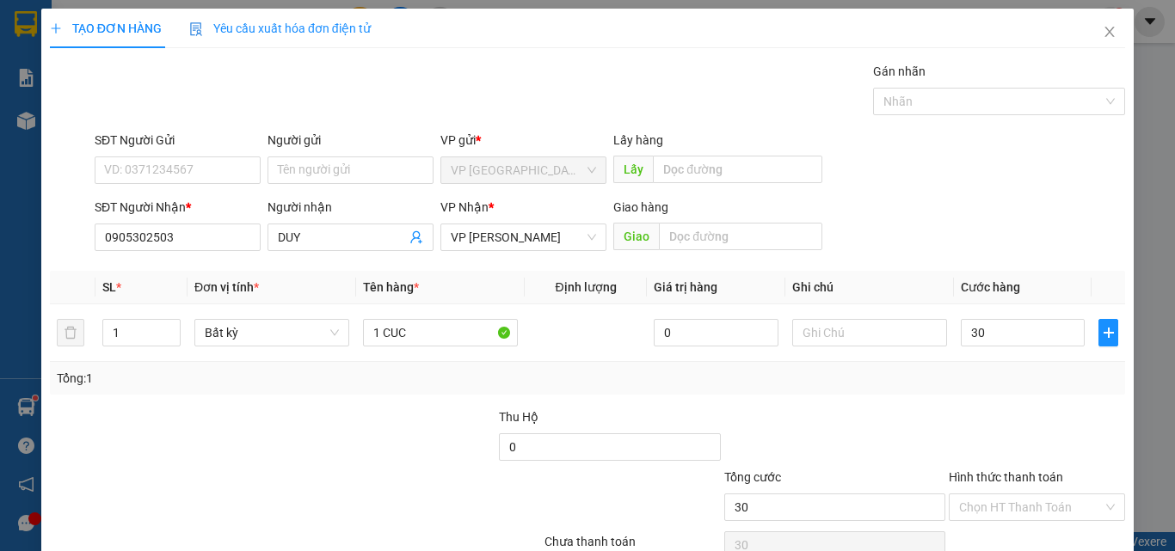 Image resolution: width=1175 pixels, height=551 pixels. I want to click on input: Ghi Chú, so click(869, 333).